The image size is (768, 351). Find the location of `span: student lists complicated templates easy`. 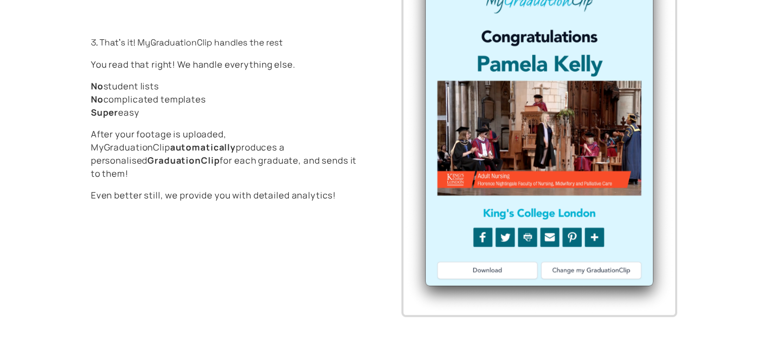

span: student lists complicated templates easy is located at coordinates (229, 100).